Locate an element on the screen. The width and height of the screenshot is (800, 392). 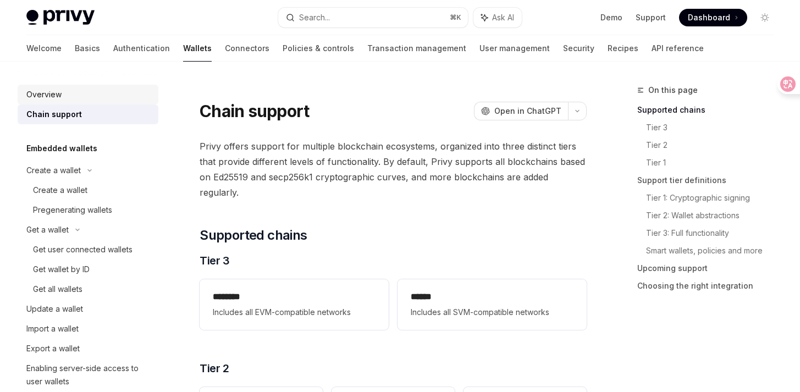
div: Get user connected wallets is located at coordinates (82, 249).